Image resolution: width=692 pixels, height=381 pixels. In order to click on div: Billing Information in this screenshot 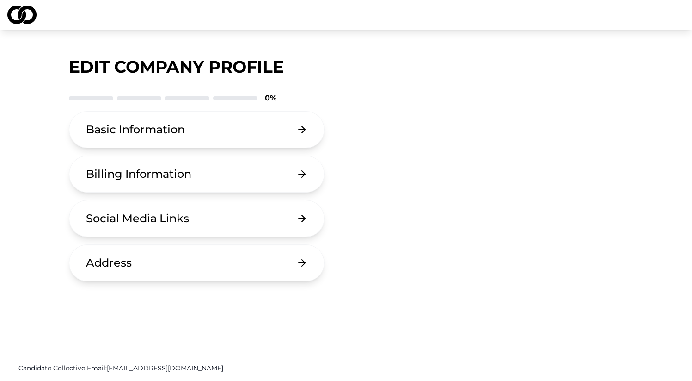, I will do `click(139, 174)`.